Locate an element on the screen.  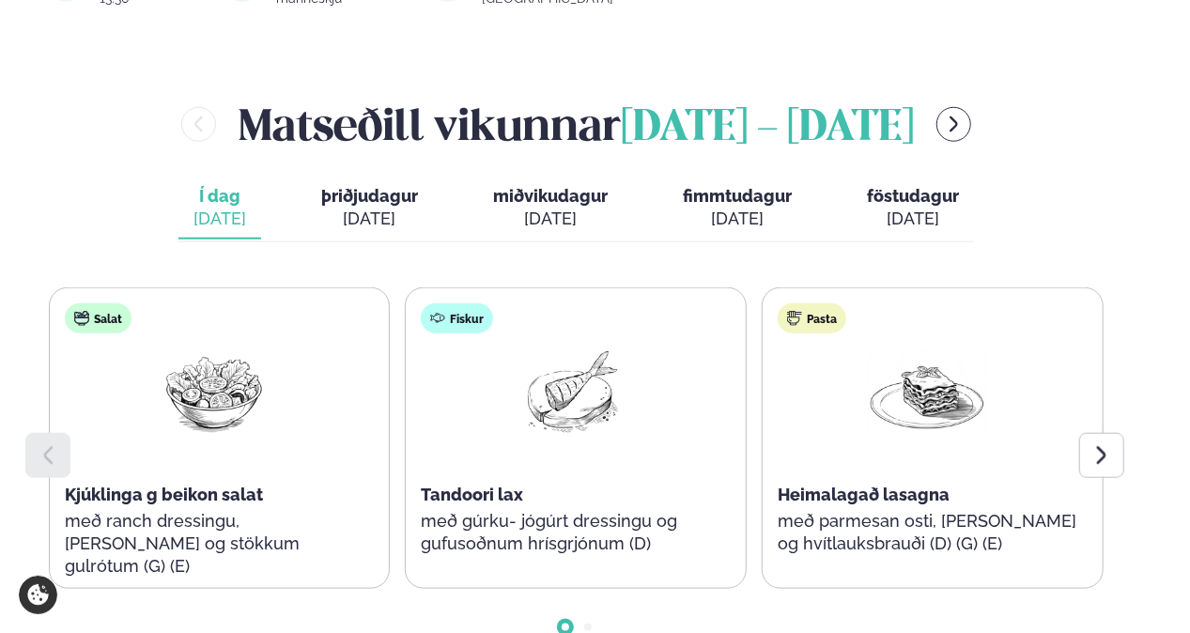
h2: Matseðill vikunnar is located at coordinates (576, 124).